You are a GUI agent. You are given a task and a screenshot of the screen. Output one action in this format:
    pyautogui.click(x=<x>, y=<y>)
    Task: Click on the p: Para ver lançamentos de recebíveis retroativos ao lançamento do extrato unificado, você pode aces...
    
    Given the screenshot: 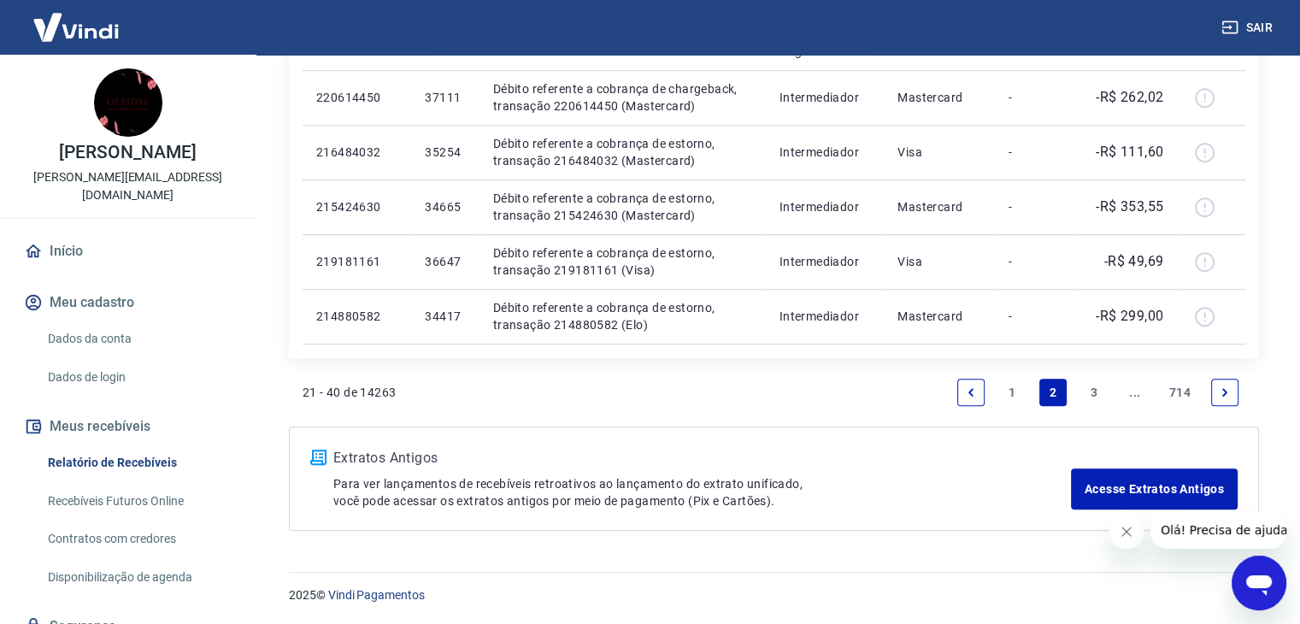 What is the action you would take?
    pyautogui.click(x=702, y=492)
    